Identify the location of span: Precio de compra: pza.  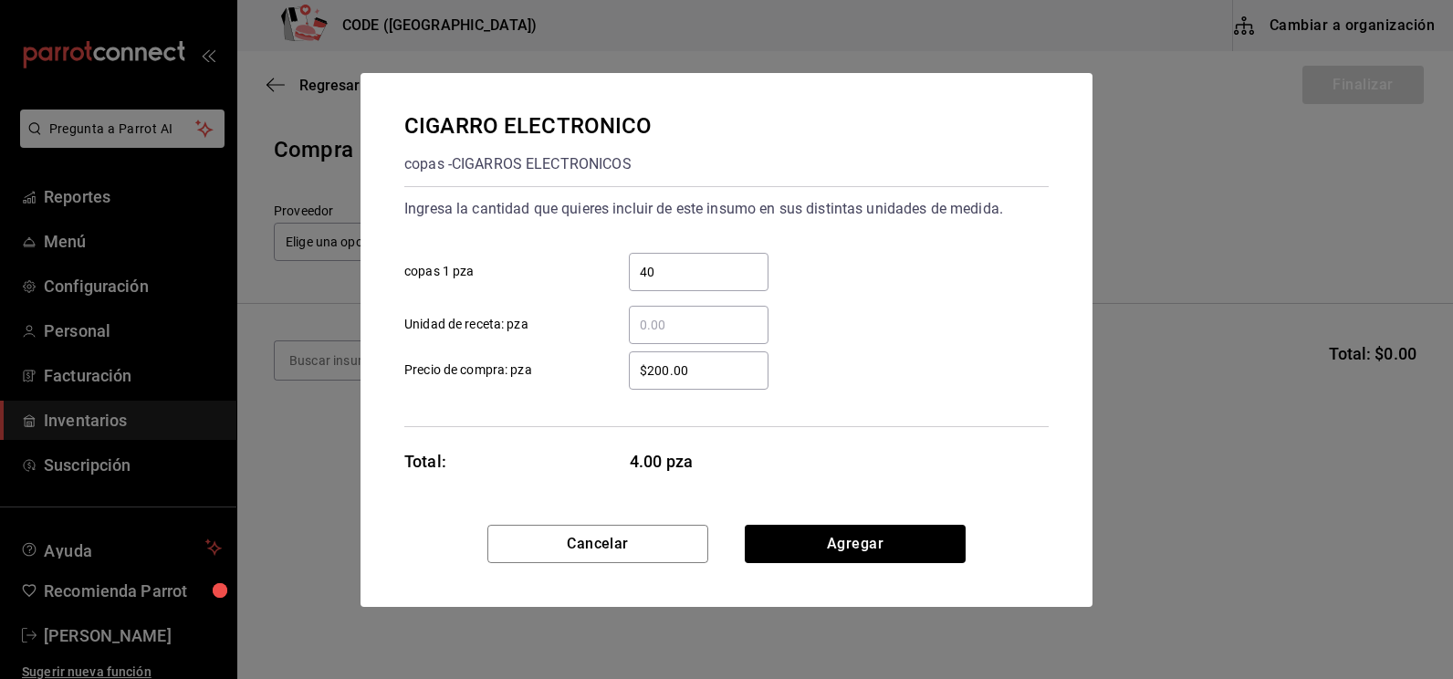
(468, 370).